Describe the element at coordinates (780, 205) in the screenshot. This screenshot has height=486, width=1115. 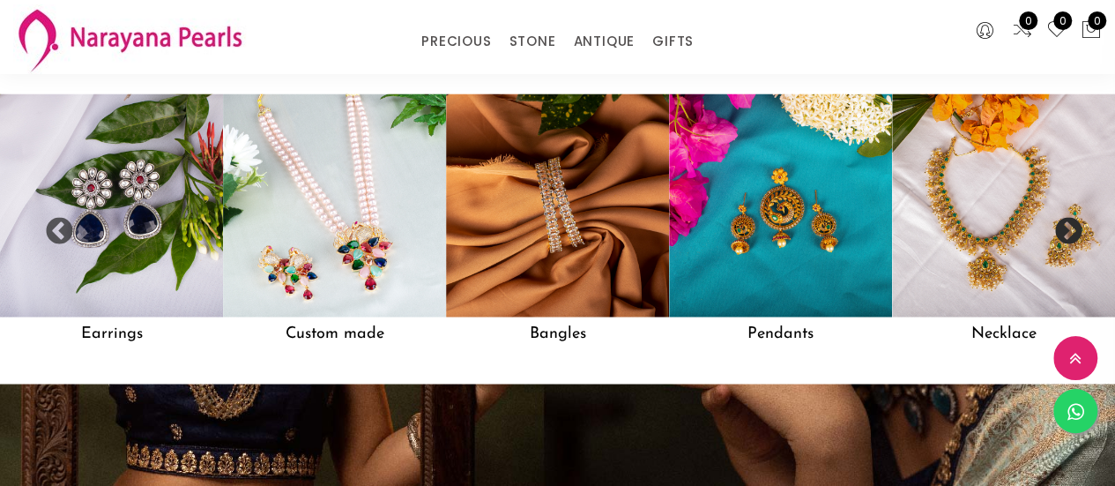
I see `img: Pendants` at that location.